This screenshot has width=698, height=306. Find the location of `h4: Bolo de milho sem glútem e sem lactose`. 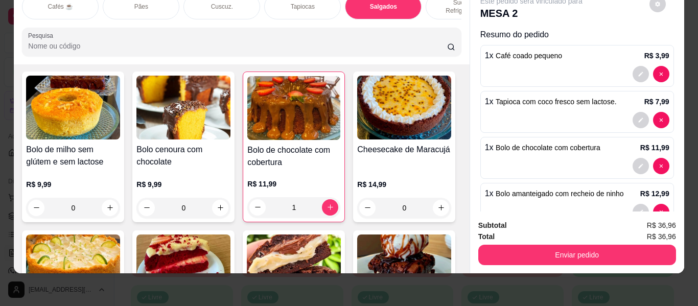

h4: Bolo de milho sem glútem e sem lactose is located at coordinates (73, 156).